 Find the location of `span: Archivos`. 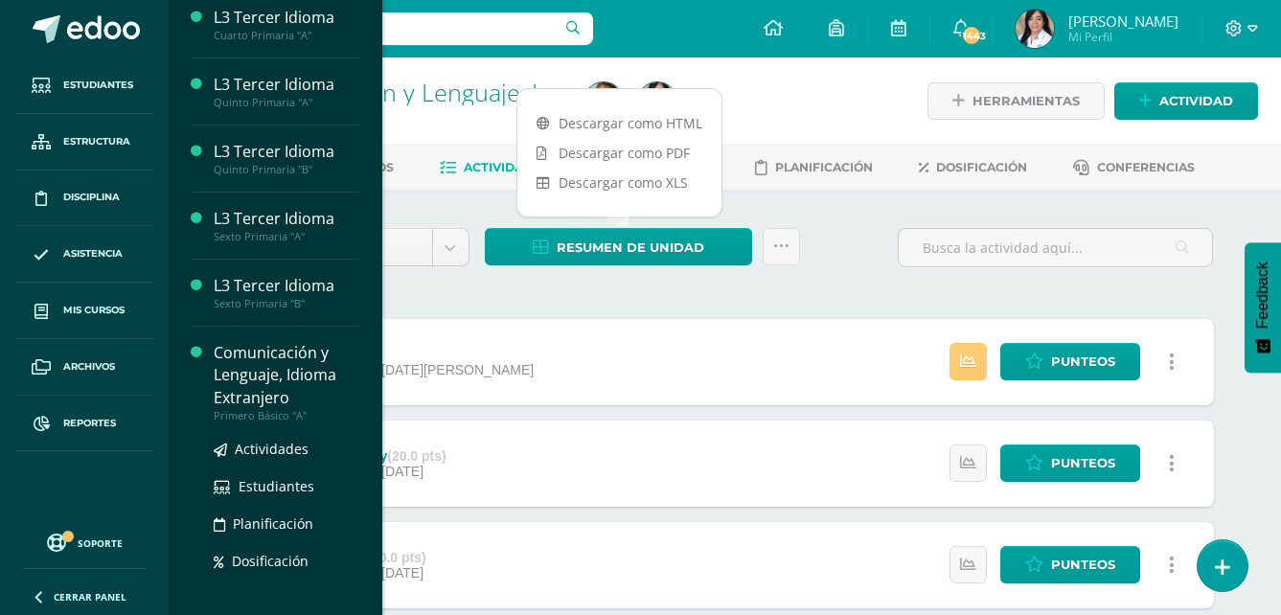

span: Archivos is located at coordinates (89, 367).